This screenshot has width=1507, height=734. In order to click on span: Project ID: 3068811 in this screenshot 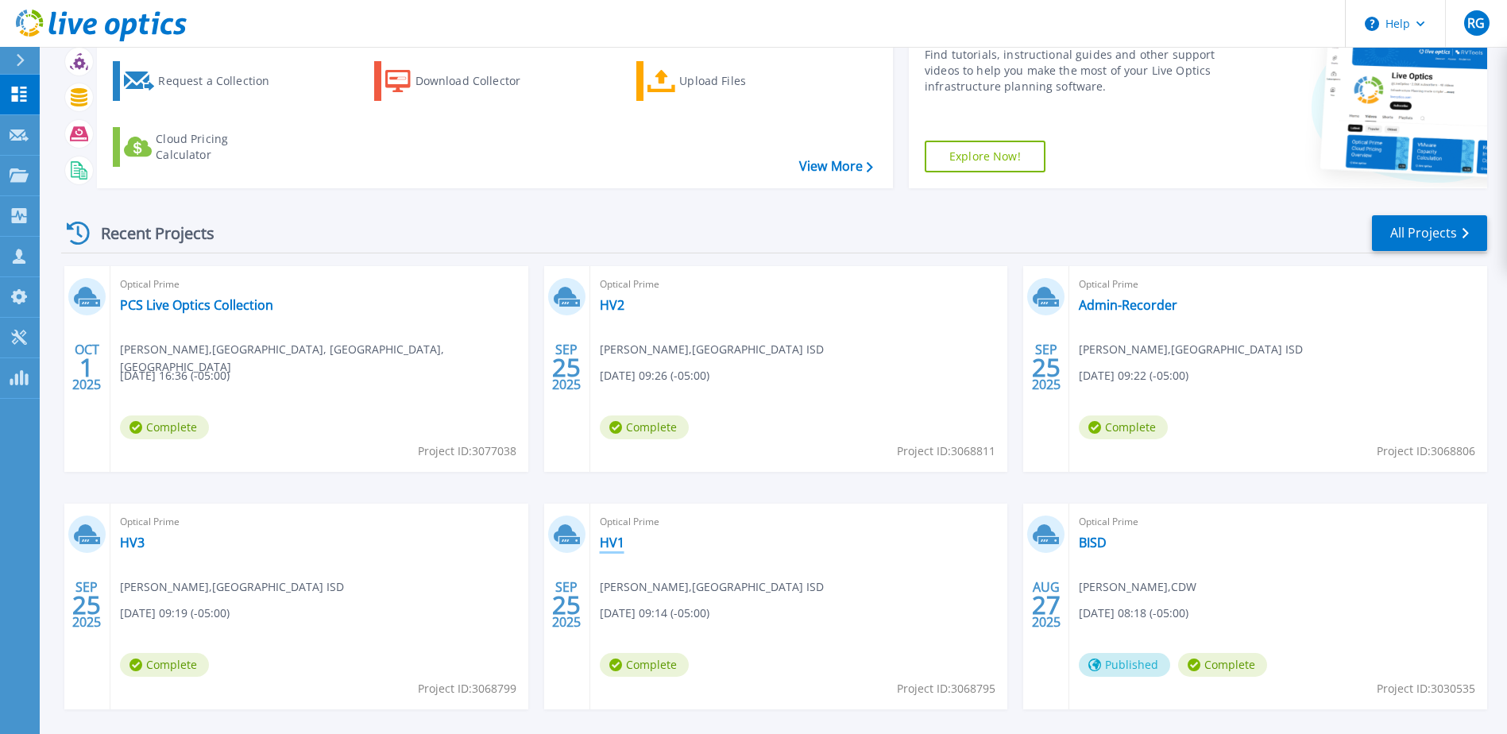, I will do `click(946, 451)`.